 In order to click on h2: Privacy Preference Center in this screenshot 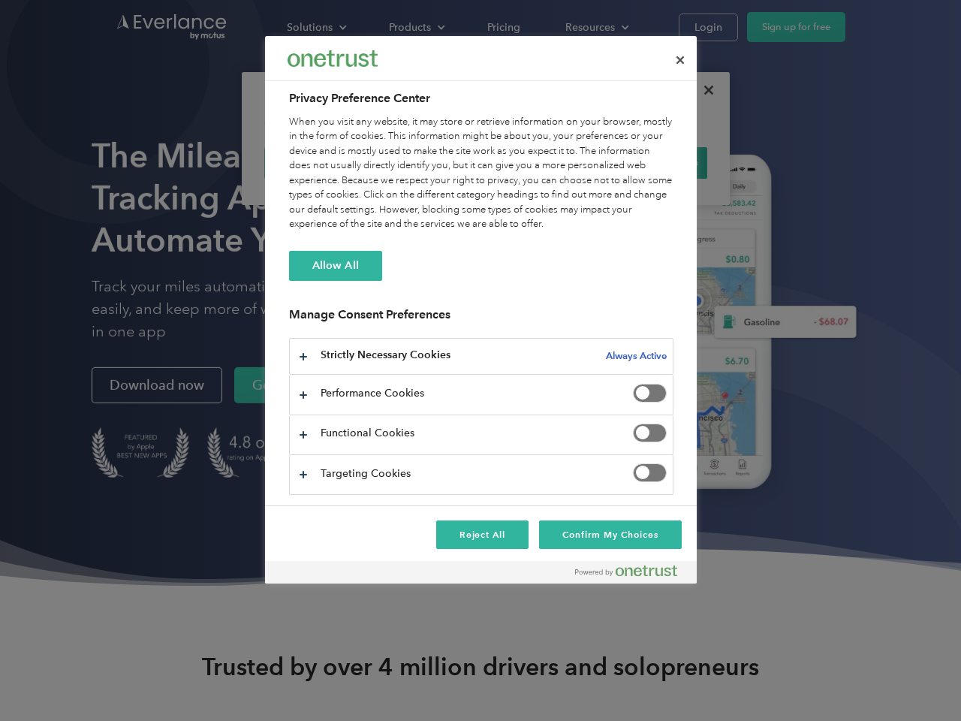, I will do `click(481, 98)`.